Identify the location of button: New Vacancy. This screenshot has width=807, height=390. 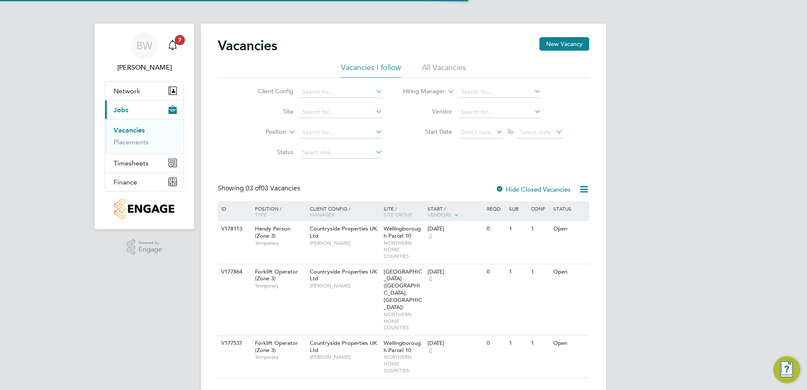
(564, 44).